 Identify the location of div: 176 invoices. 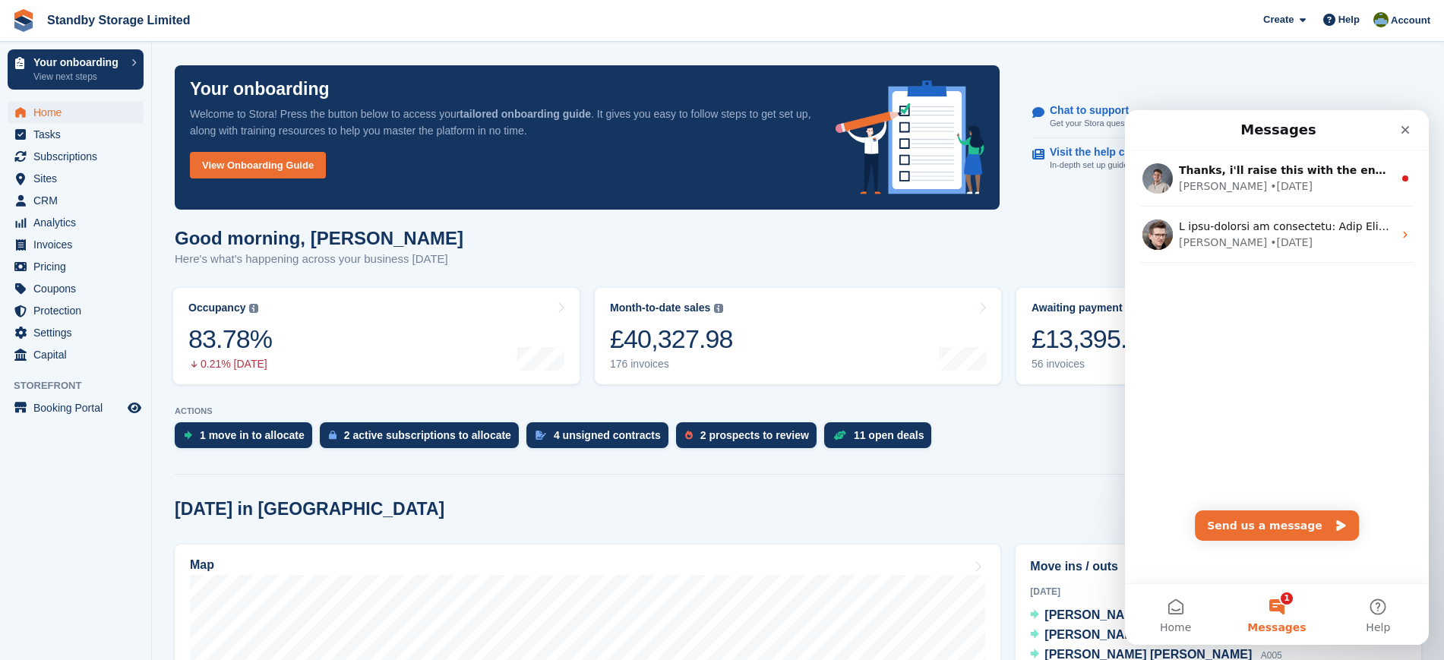
(671, 364).